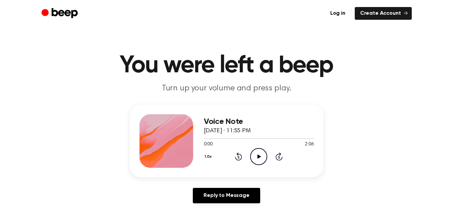 The height and width of the screenshot is (212, 453). Describe the element at coordinates (209, 157) in the screenshot. I see `button: 1.0x` at that location.